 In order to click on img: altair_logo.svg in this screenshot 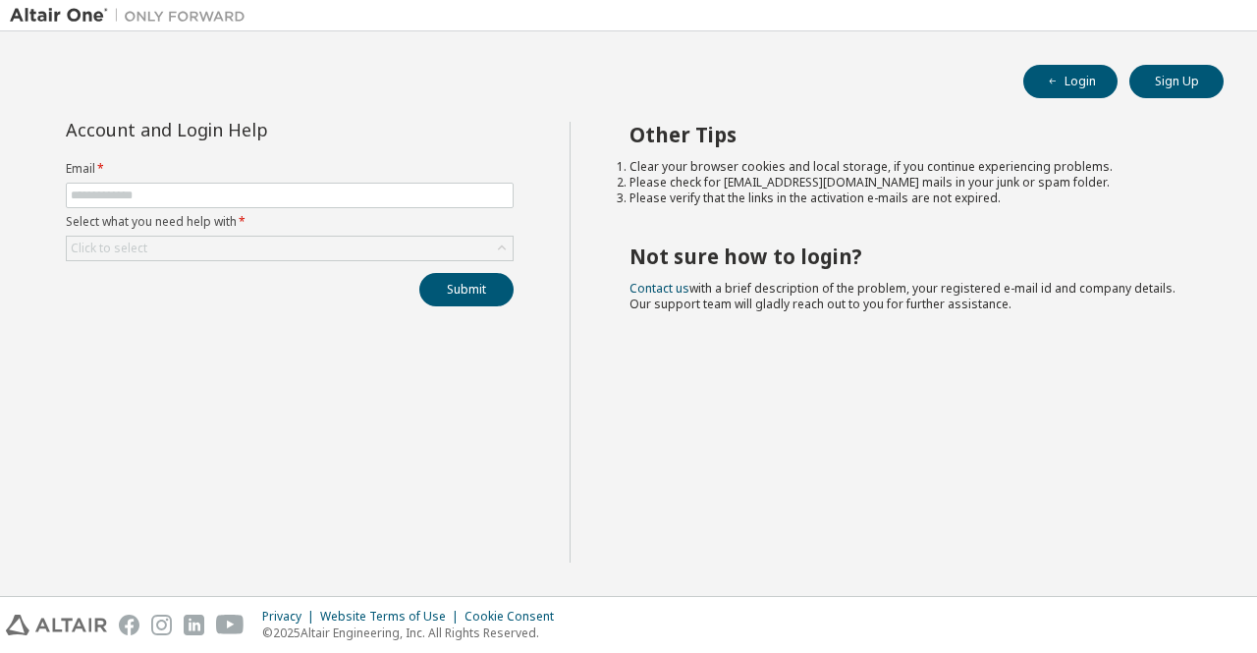, I will do `click(56, 625)`.